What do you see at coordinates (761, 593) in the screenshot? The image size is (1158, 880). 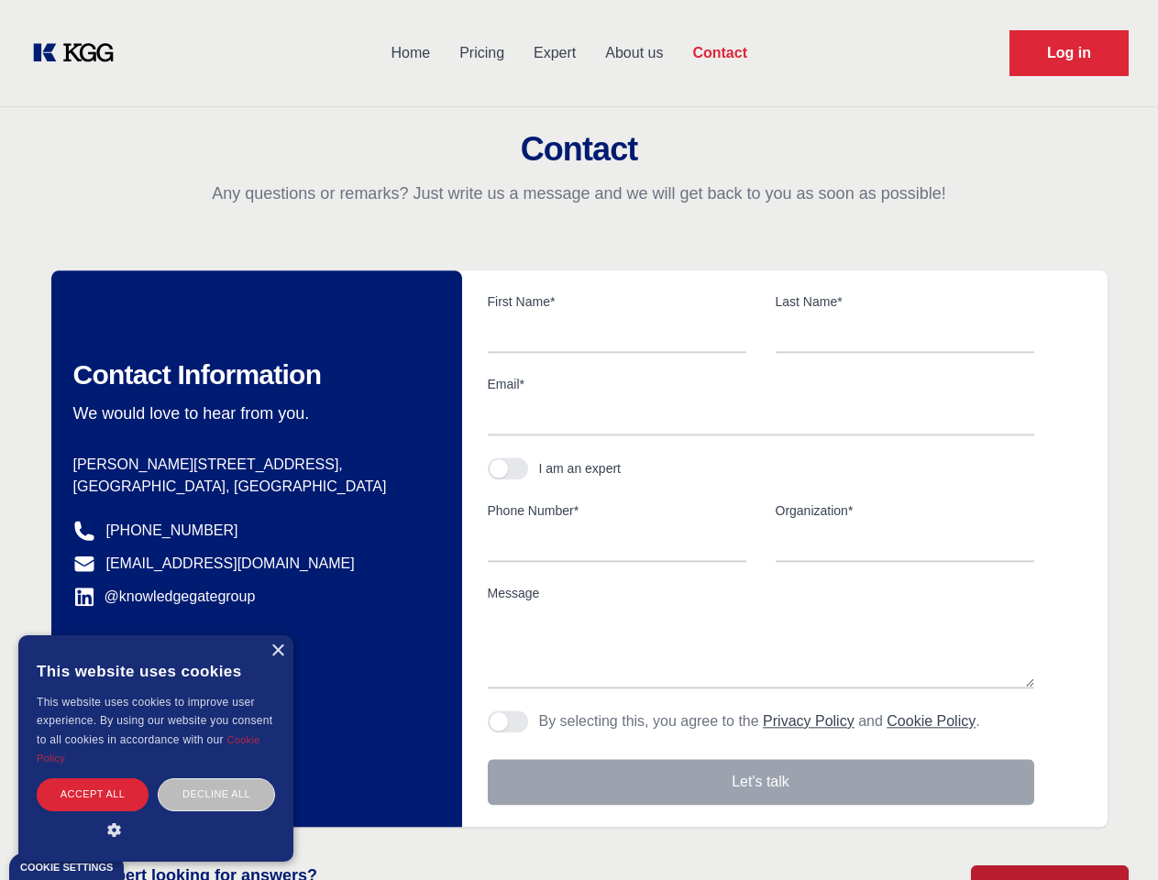 I see `label: Message` at bounding box center [761, 593].